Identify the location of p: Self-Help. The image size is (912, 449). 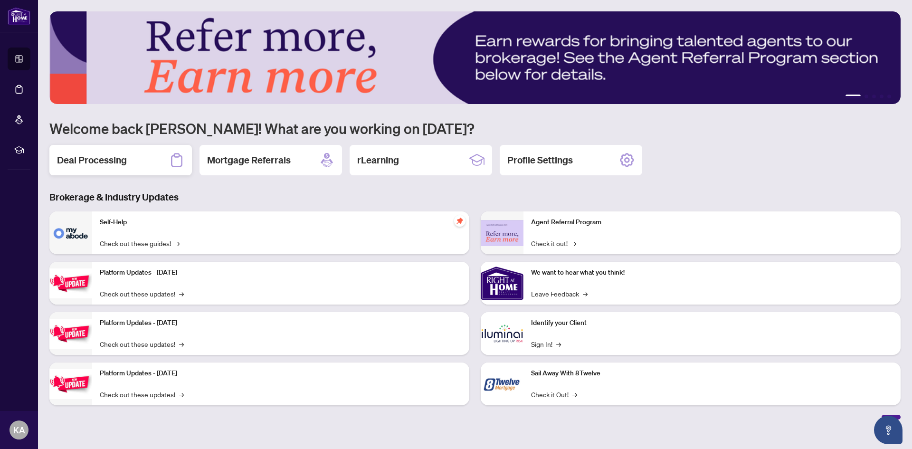
(281, 222).